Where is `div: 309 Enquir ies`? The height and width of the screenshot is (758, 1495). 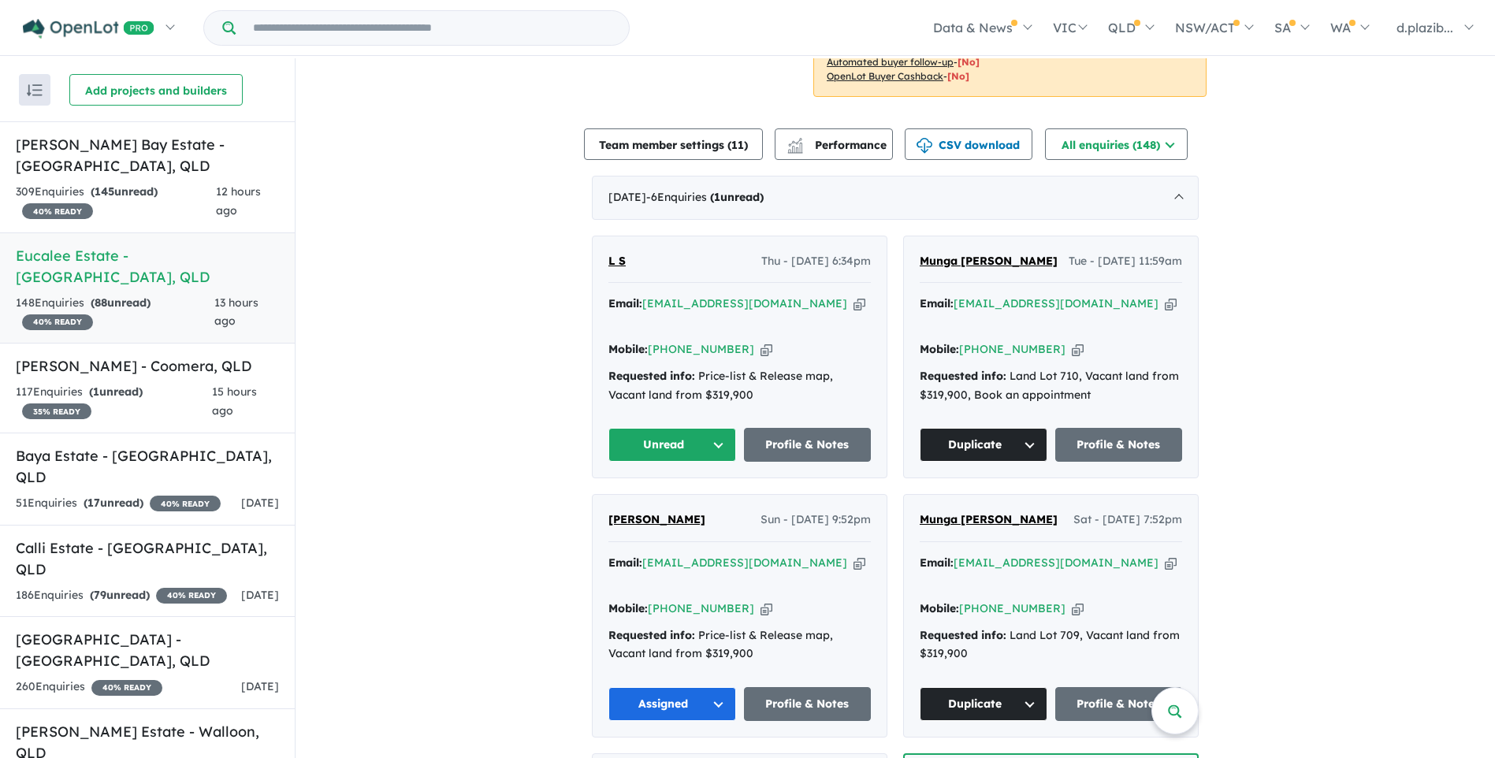 div: 309 Enquir ies is located at coordinates (116, 202).